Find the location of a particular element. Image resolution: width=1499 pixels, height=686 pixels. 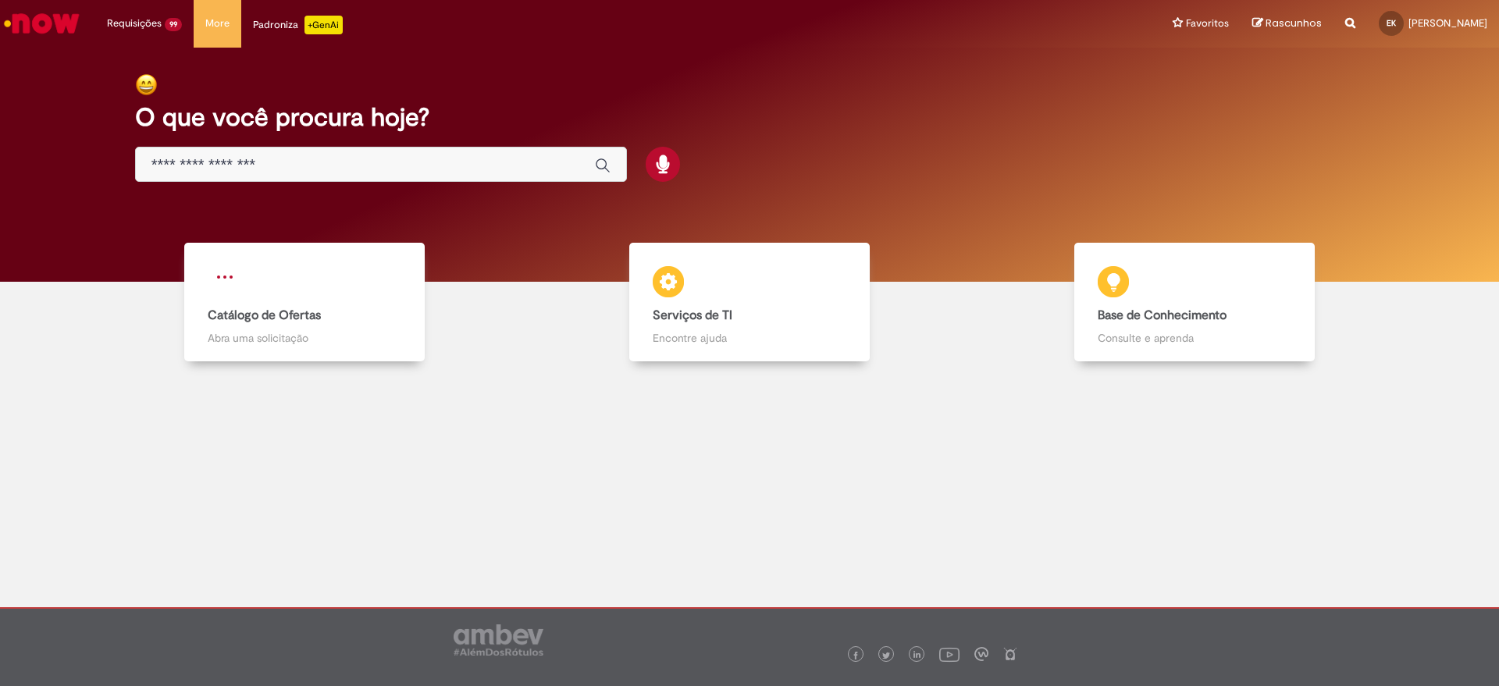

b: Base de Conhecimento is located at coordinates (1162, 315).